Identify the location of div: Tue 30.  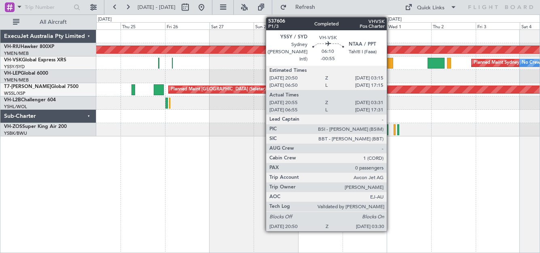
(365, 26).